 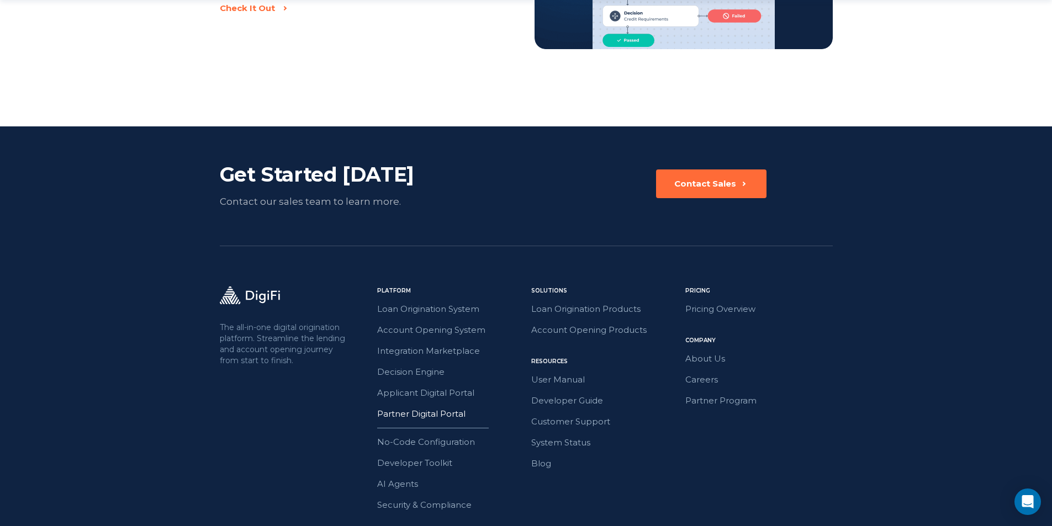 What do you see at coordinates (451, 393) in the screenshot?
I see `a: Applicant Digital Portal` at bounding box center [451, 393].